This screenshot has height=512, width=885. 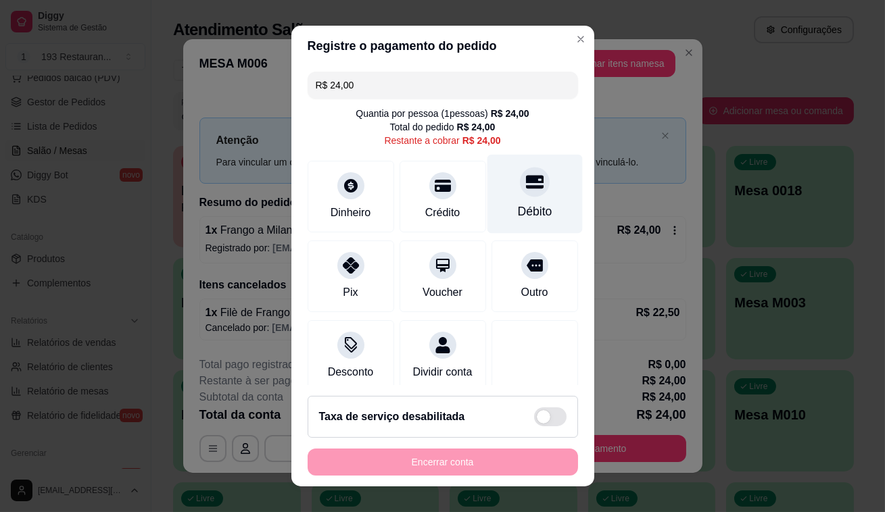 I want to click on div: Restante a cobrar, so click(x=442, y=141).